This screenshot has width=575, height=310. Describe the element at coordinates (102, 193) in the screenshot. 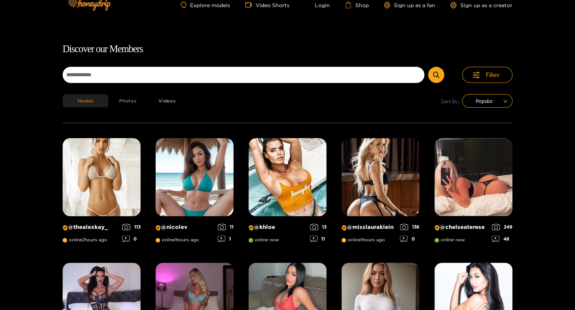

I see `a: Creator Profile Image: thealexkay_@thealexkay_online2hours ago1130` at that location.